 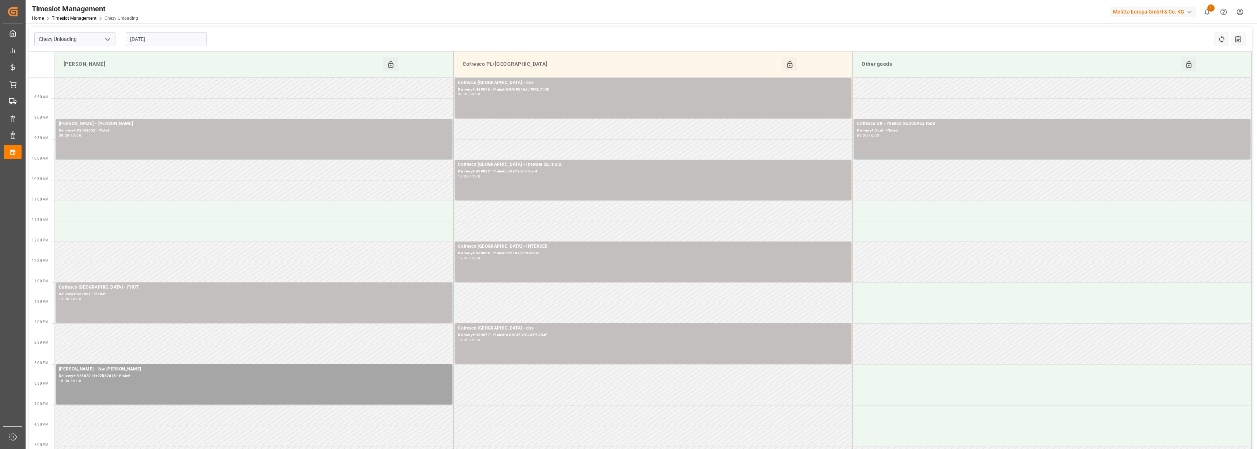 What do you see at coordinates (40, 260) in the screenshot?
I see `span: 12:30 PM` at bounding box center [40, 260].